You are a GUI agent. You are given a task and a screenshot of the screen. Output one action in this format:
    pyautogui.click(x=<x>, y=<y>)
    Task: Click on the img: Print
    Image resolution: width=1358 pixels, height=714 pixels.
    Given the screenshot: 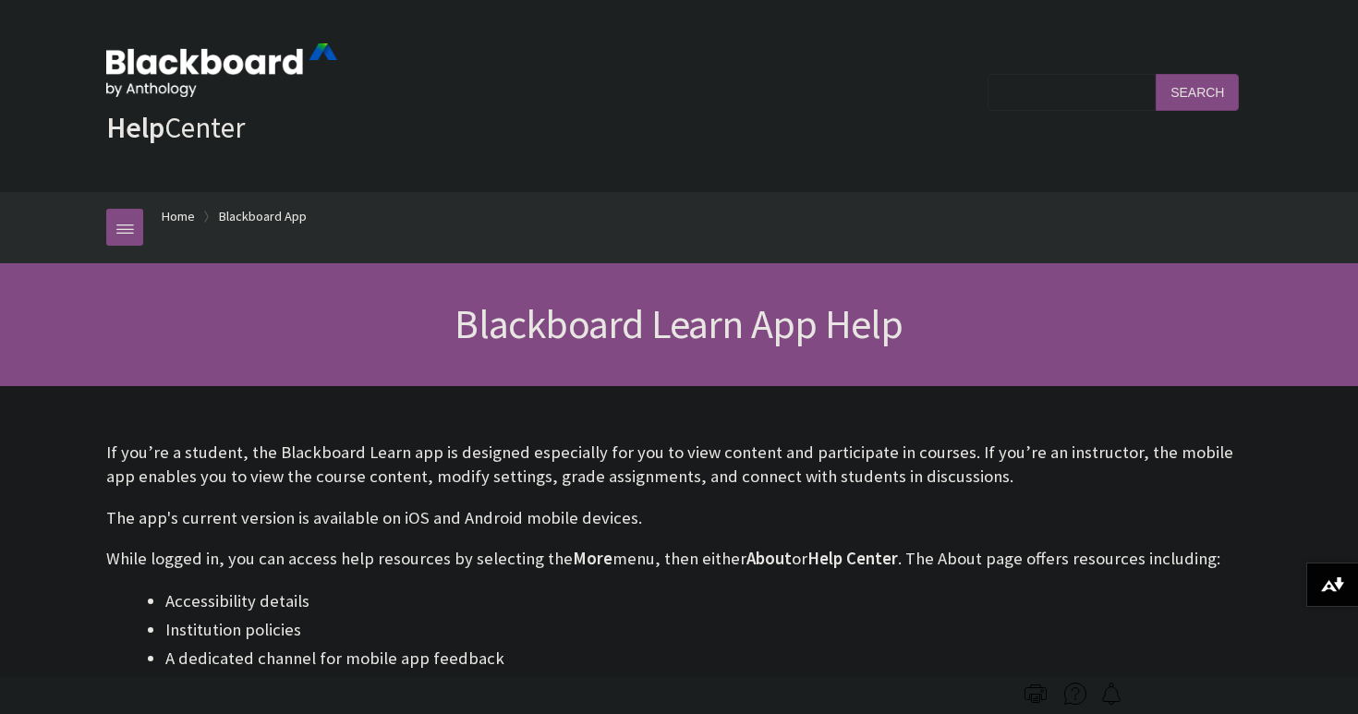 What is the action you would take?
    pyautogui.click(x=1035, y=694)
    